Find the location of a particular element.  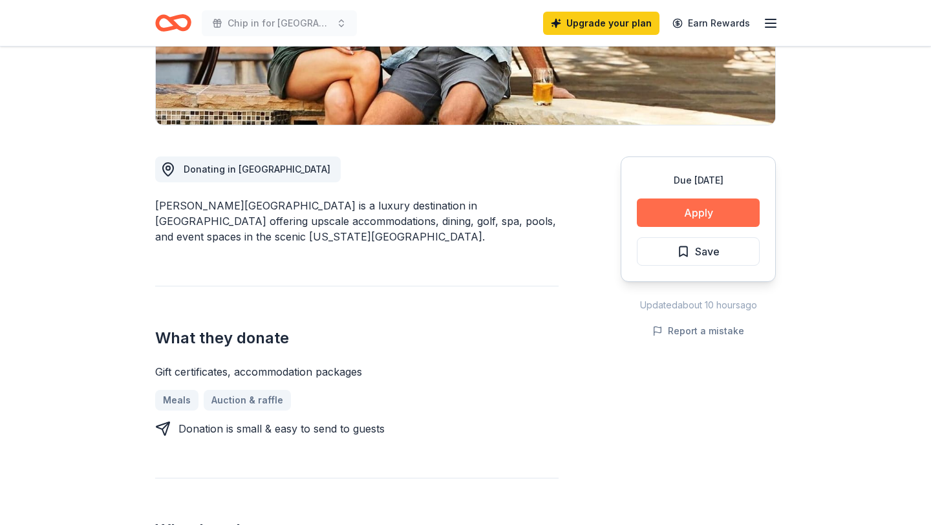

button: Save is located at coordinates (698, 252).